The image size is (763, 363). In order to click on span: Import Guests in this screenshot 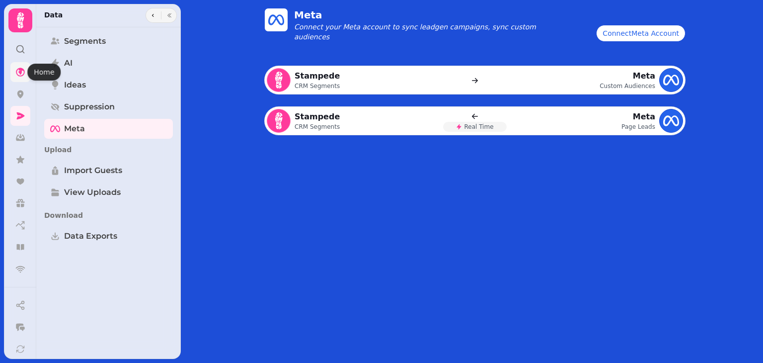, I will do `click(93, 170)`.